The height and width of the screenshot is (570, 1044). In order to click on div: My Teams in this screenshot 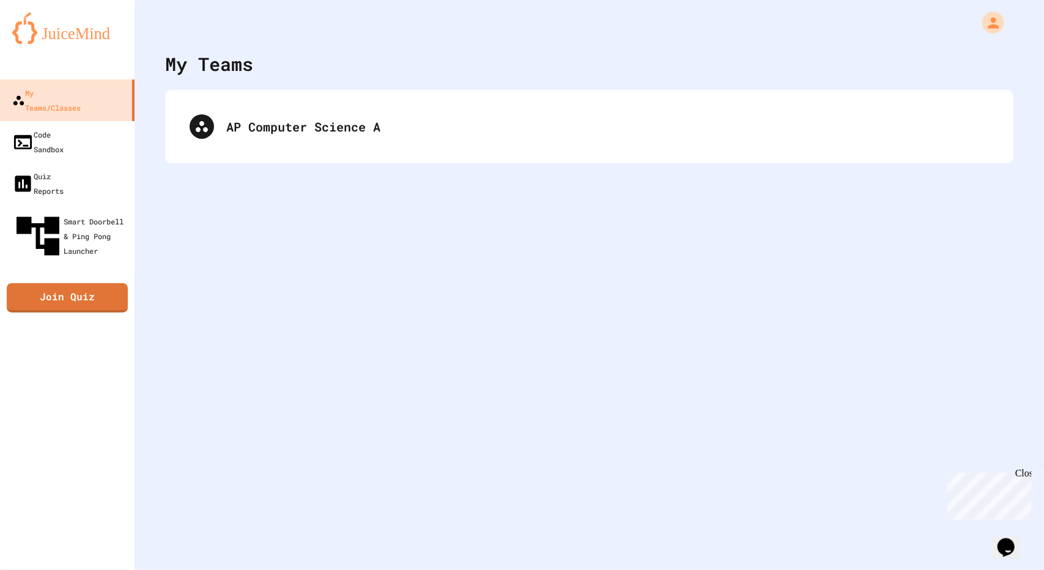, I will do `click(209, 64)`.